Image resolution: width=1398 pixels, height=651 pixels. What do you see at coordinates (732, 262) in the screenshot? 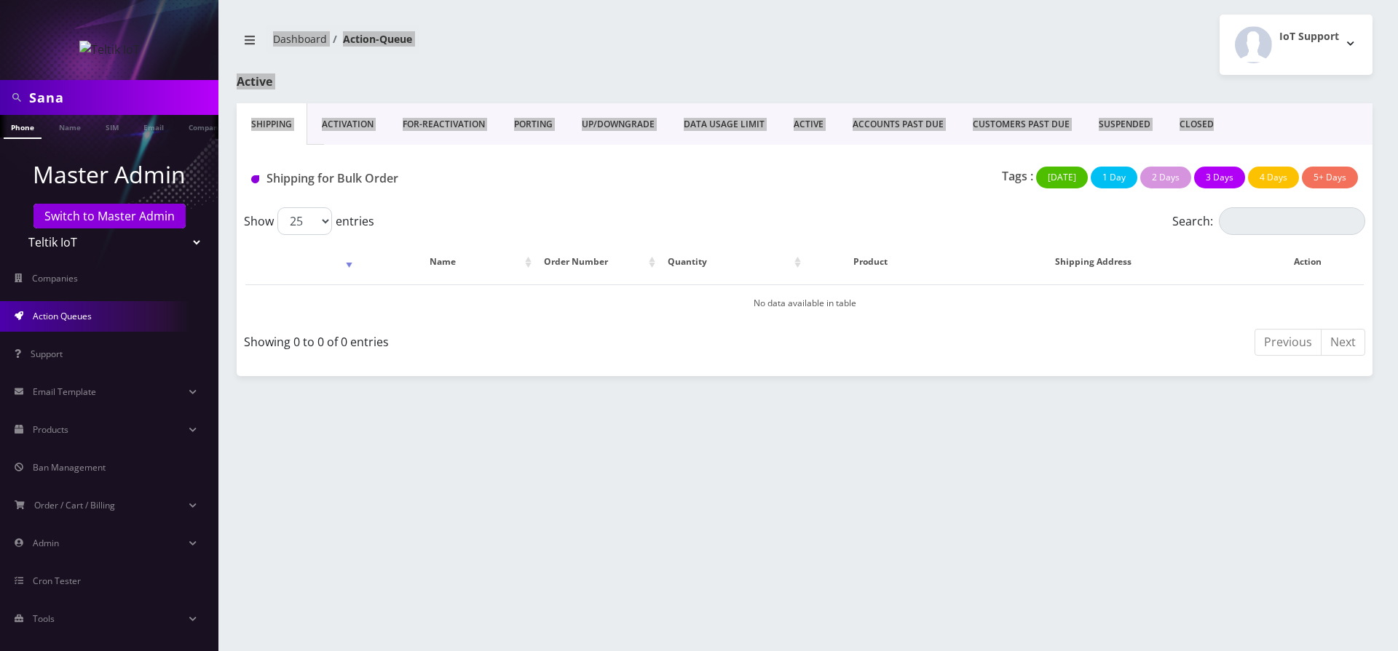
I see `th: Quantity: activate to sort column ascending` at bounding box center [732, 262].